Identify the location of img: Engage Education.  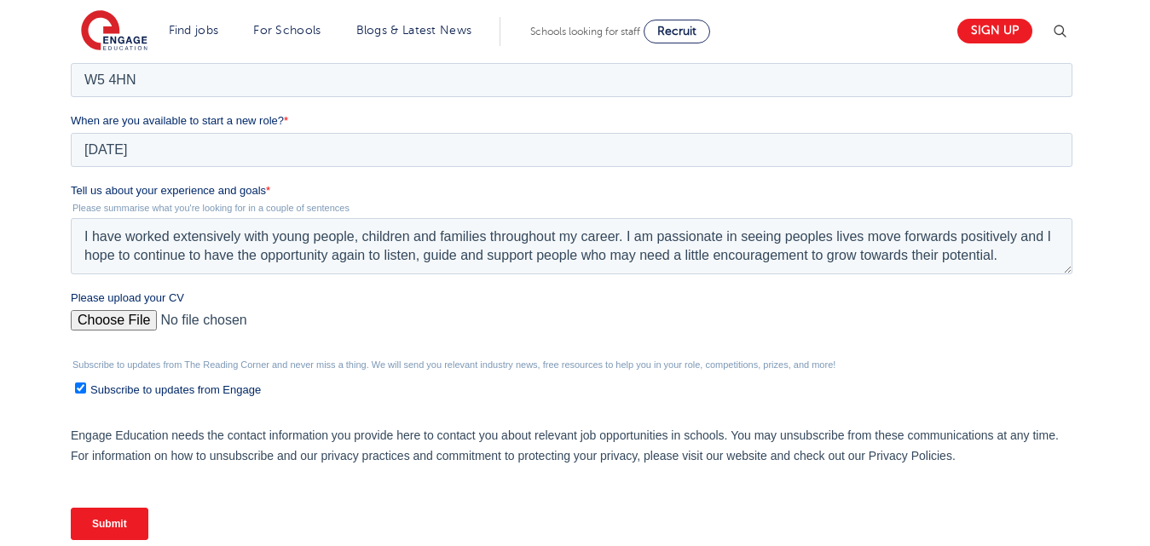
(114, 32).